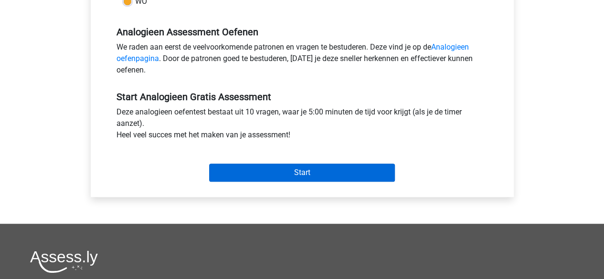 Image resolution: width=604 pixels, height=279 pixels. What do you see at coordinates (64, 261) in the screenshot?
I see `img: Assessly logo` at bounding box center [64, 261].